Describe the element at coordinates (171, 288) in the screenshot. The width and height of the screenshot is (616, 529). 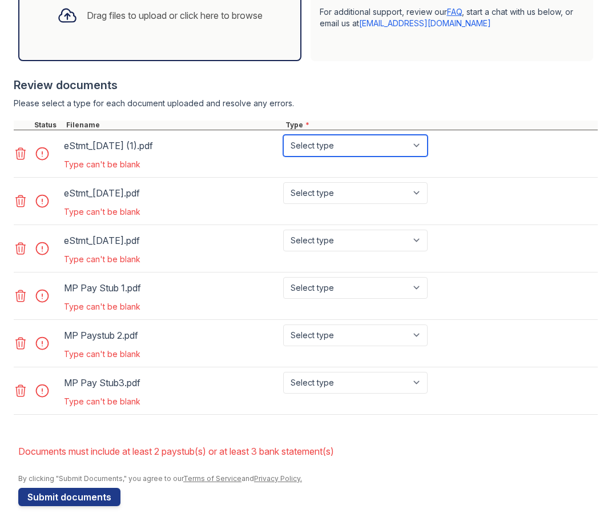
I see `div: MP Pay Stub 1.pdf` at that location.